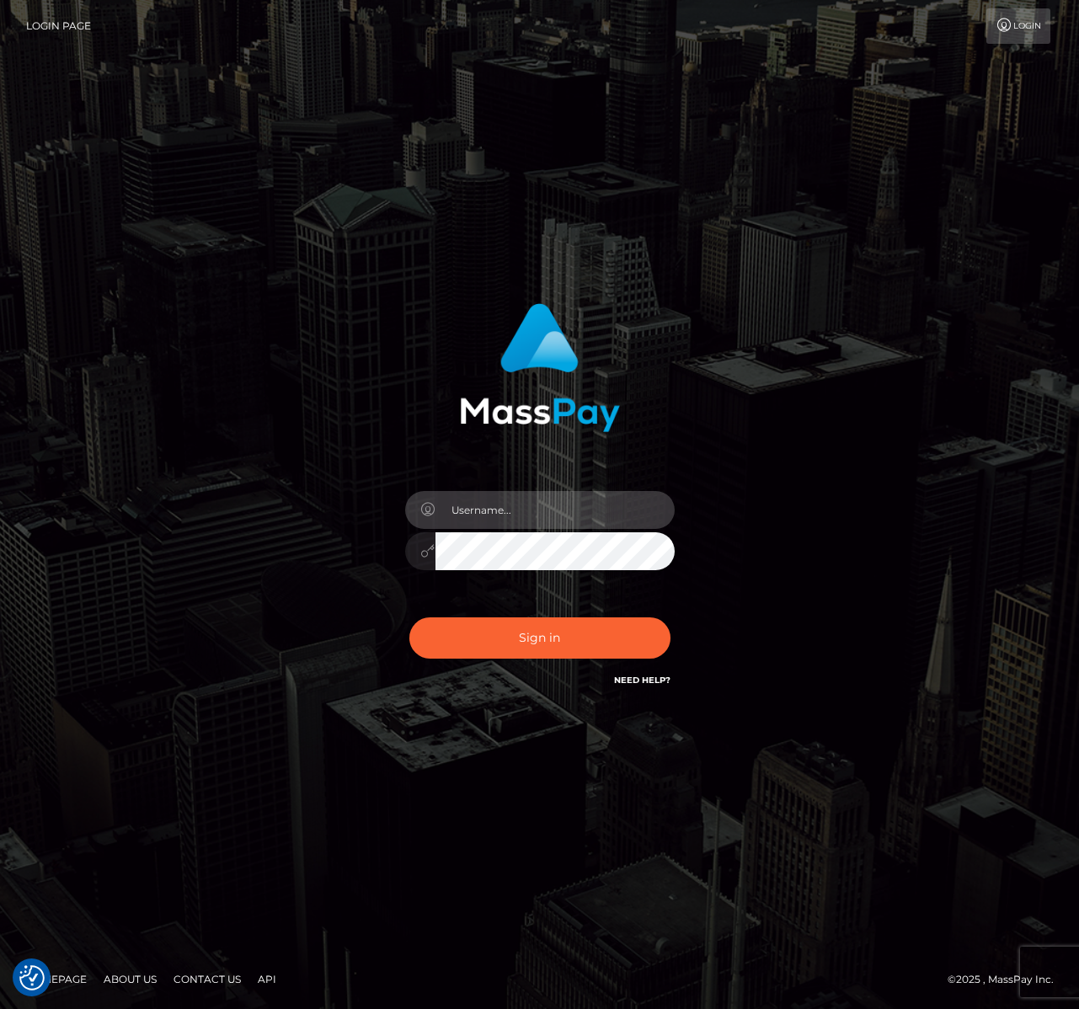 This screenshot has height=1009, width=1079. What do you see at coordinates (540, 638) in the screenshot?
I see `button: Sign in` at bounding box center [540, 638].